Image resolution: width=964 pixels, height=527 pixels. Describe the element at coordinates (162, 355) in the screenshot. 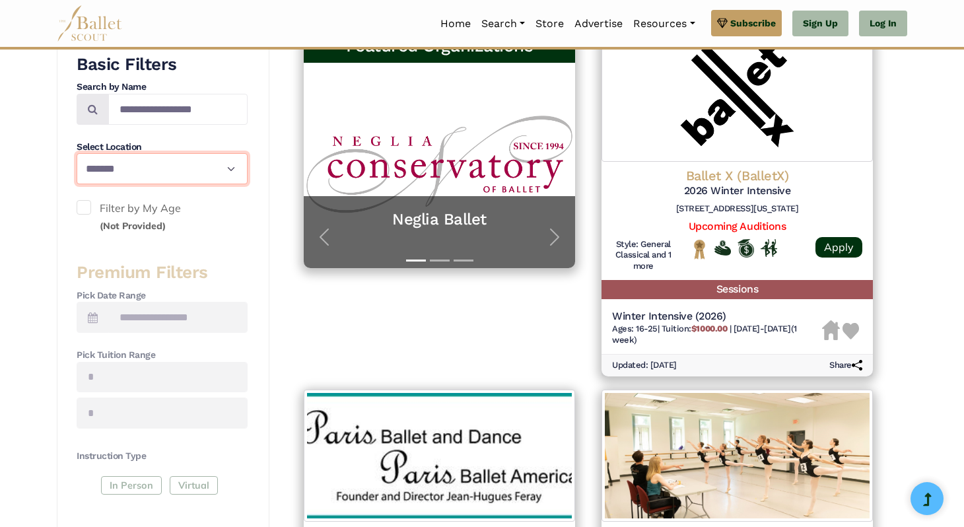

I see `h4: Pick Tuition Range` at that location.